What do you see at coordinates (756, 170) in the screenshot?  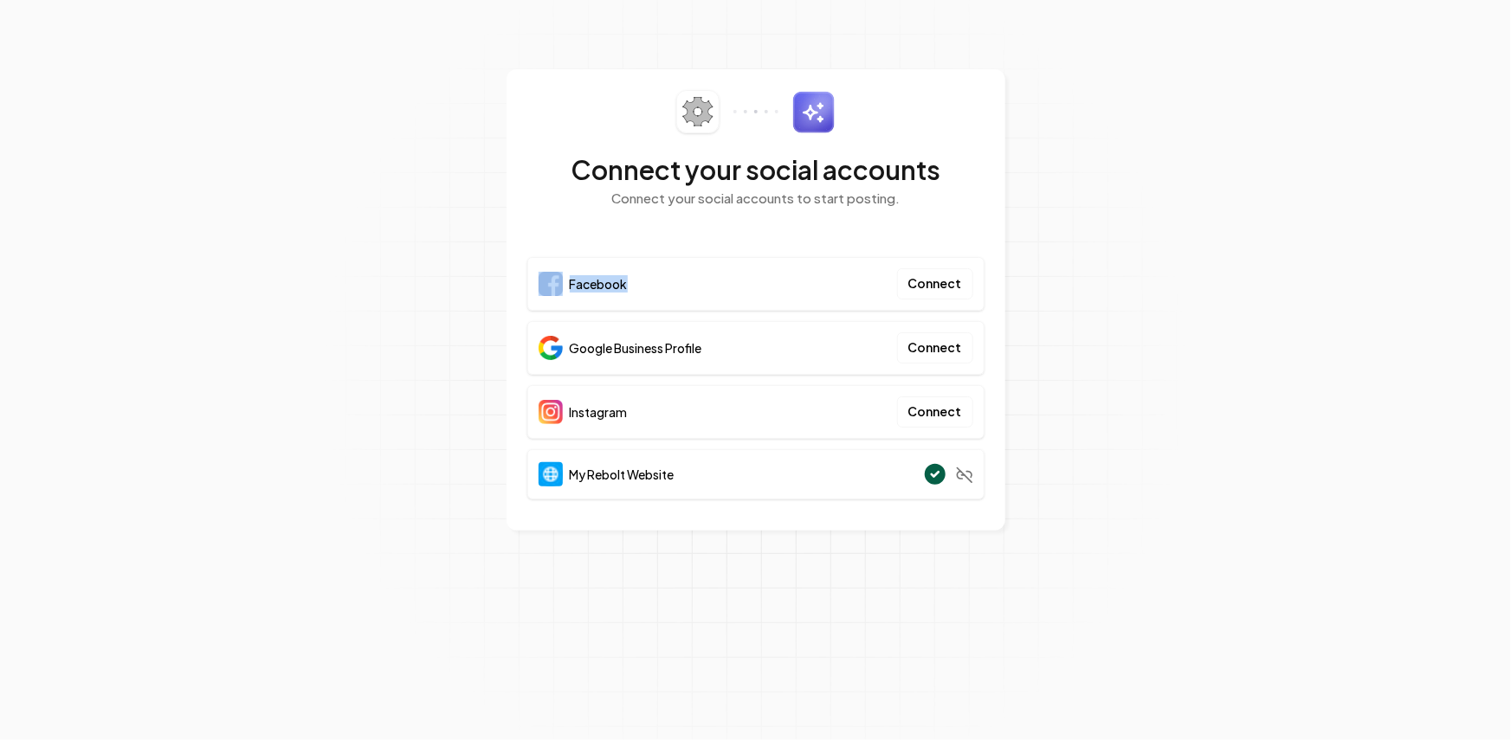 I see `h2: Connect your social accounts` at bounding box center [756, 170].